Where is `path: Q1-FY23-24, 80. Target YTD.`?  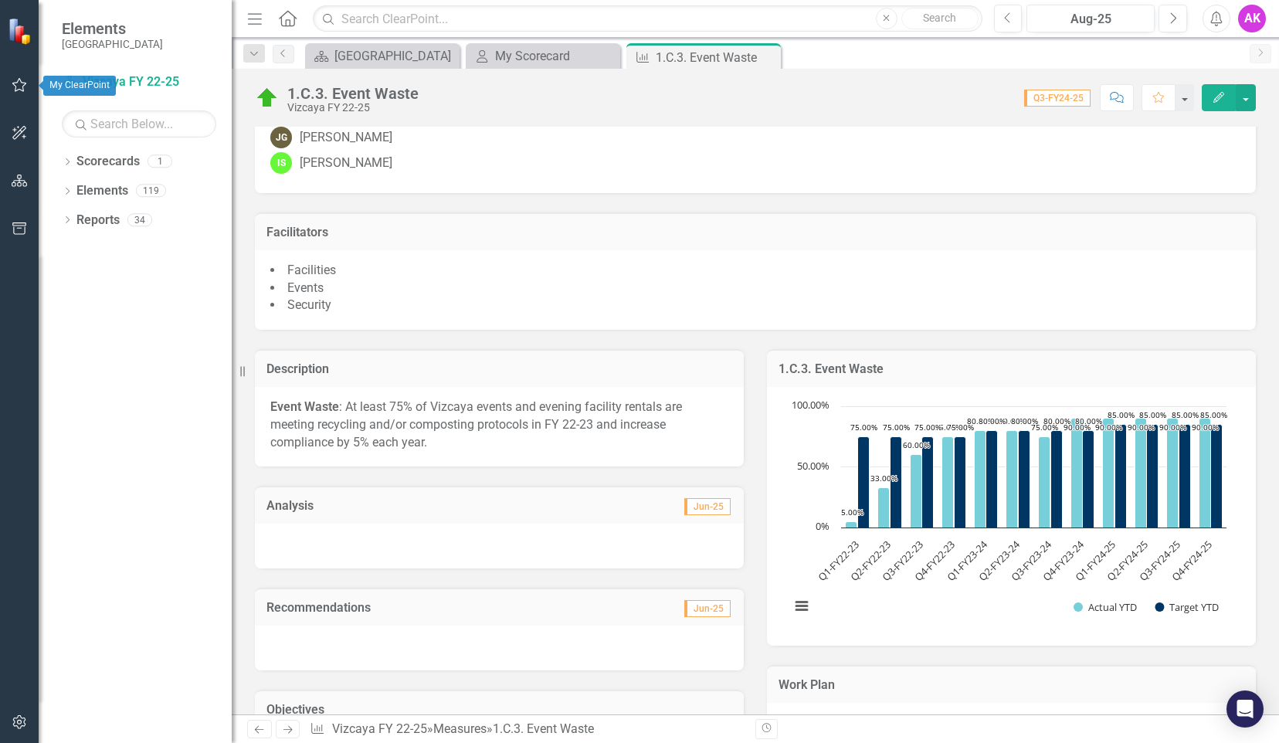
path: Q1-FY23-24, 80. Target YTD. is located at coordinates (991, 479).